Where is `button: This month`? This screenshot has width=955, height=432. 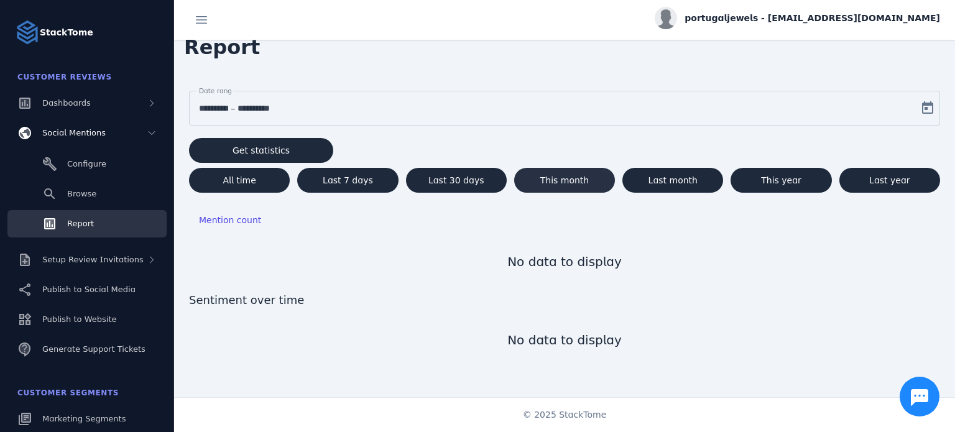
button: This month is located at coordinates (565, 180).